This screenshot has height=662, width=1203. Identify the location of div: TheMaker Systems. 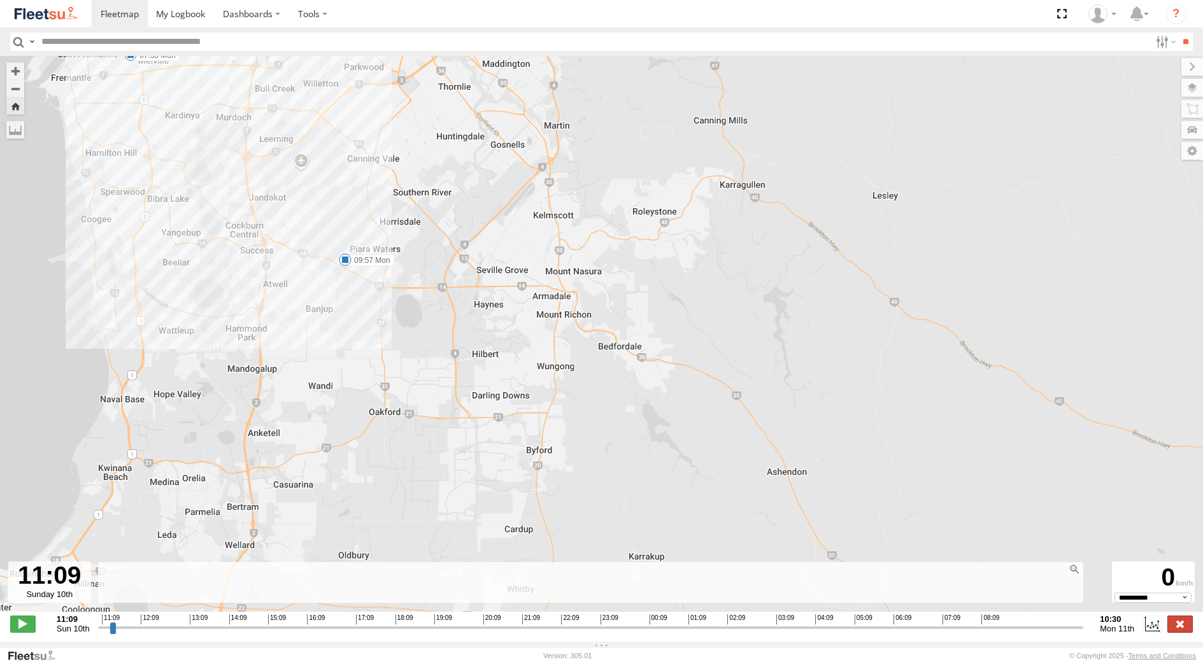
(1102, 14).